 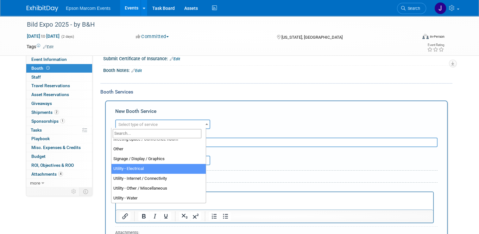 What do you see at coordinates (53, 165) in the screenshot?
I see `span: ROI, Objectives & ROO` at bounding box center [53, 165].